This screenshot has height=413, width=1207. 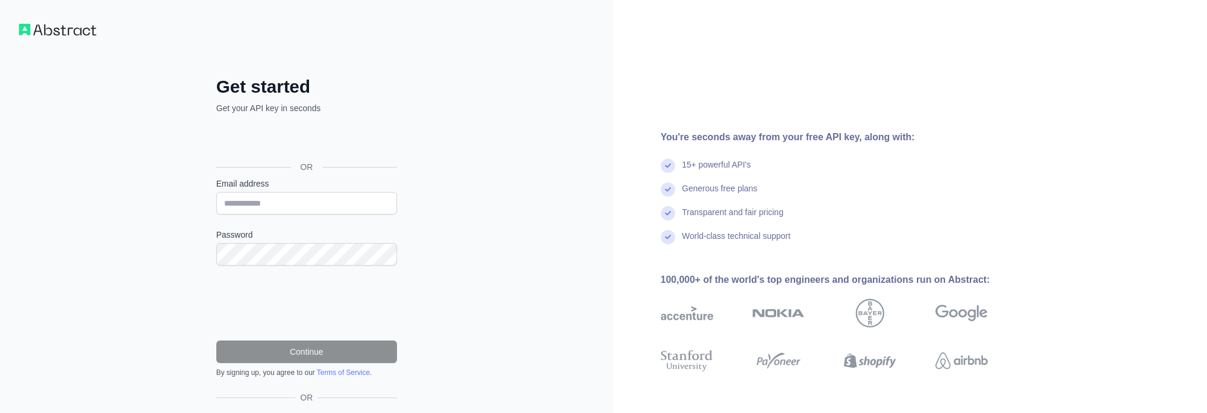 I want to click on img: Workflow, so click(x=58, y=30).